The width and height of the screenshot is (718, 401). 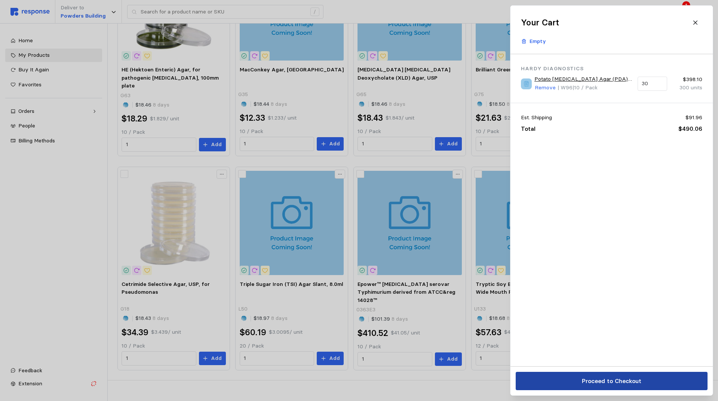 What do you see at coordinates (611, 381) in the screenshot?
I see `button: Proceed to Checkout` at bounding box center [611, 381].